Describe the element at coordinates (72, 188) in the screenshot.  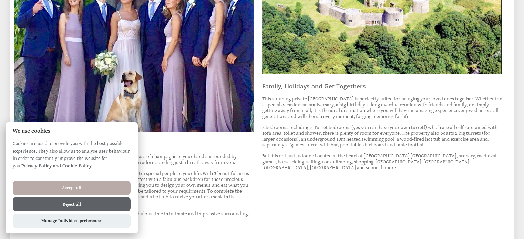
I see `button: Accept all` at that location.